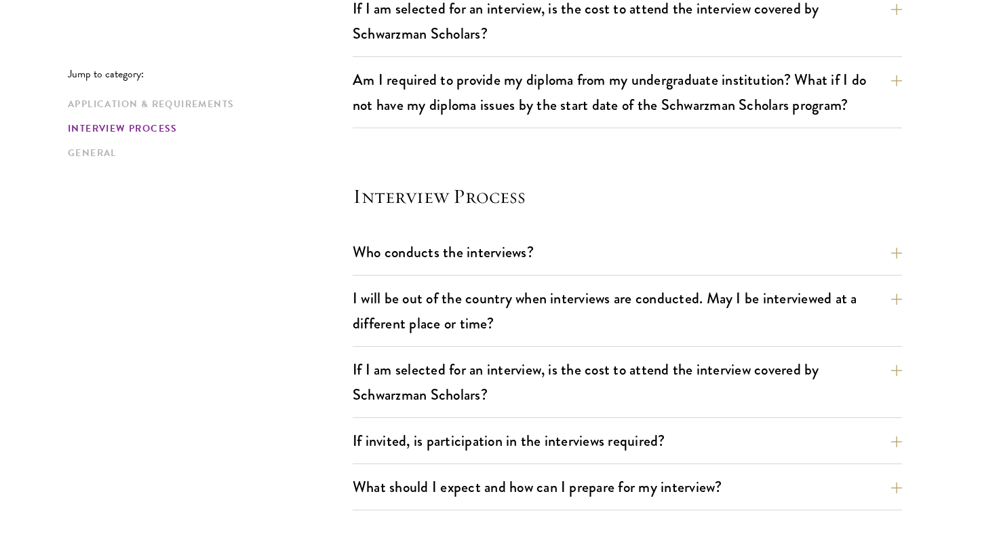  I want to click on button: What should I expect and how can I prepare for my interview?, so click(627, 486).